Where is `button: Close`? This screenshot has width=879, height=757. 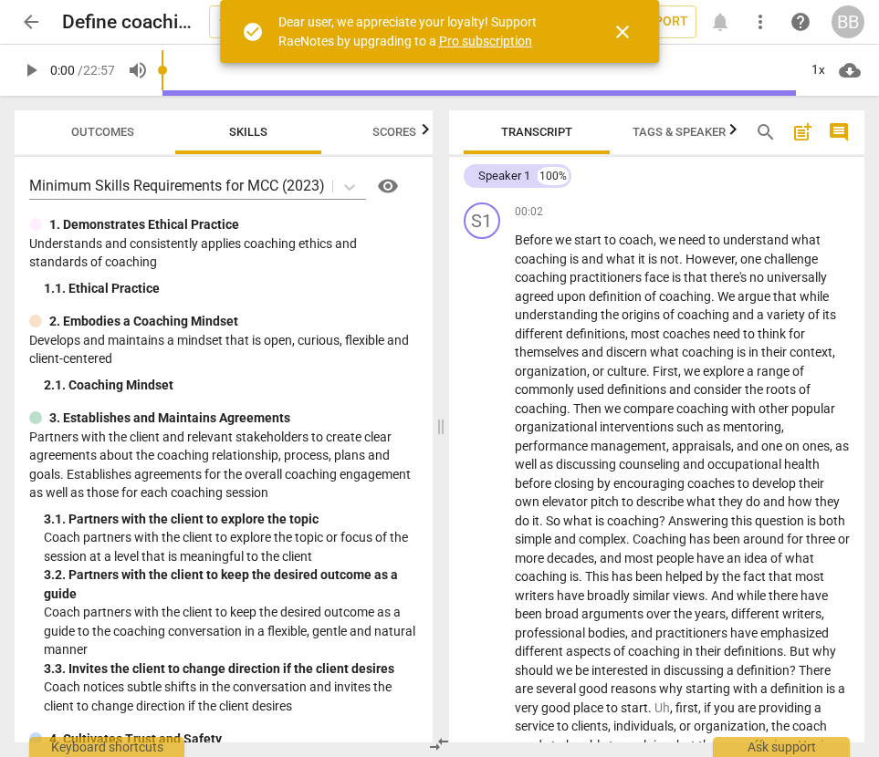 button: Close is located at coordinates (622, 32).